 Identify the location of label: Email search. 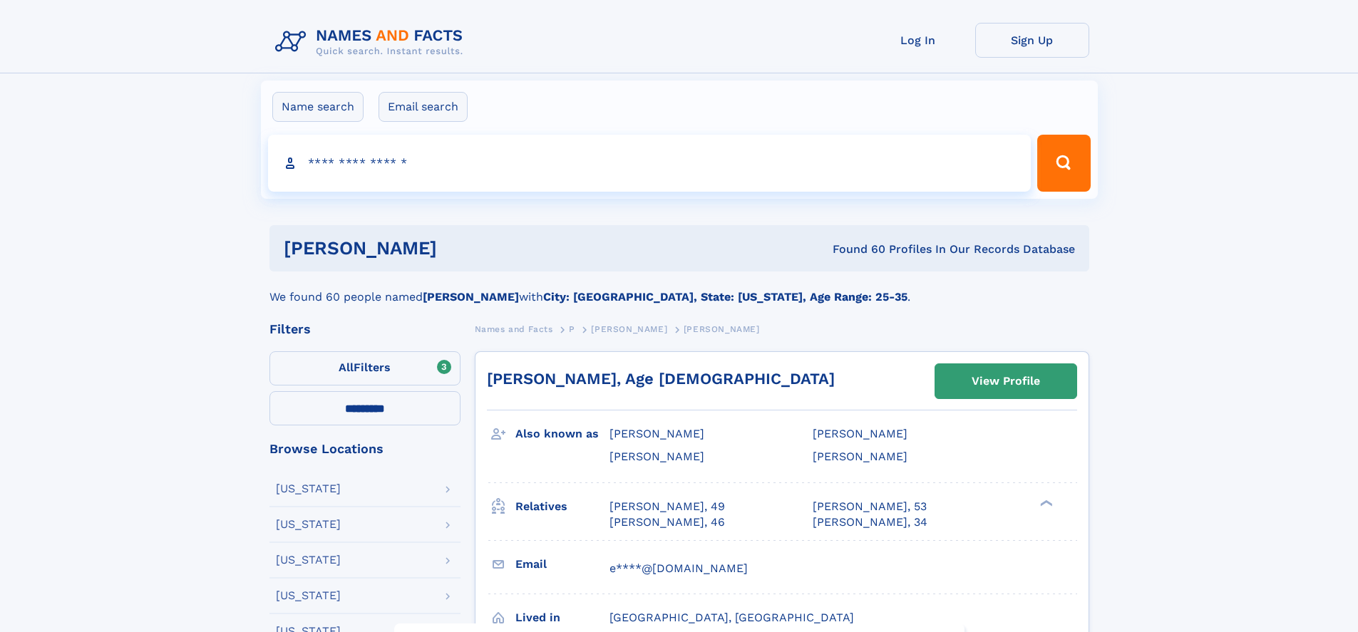
(423, 107).